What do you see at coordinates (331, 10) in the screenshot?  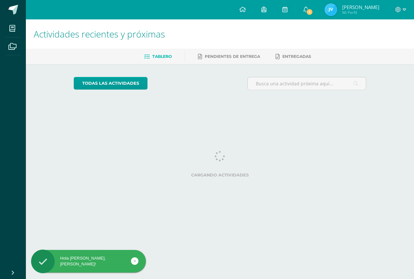 I see `img: 0edbb7f1b5ed660522841b85fd4d92f8.png` at bounding box center [331, 10].